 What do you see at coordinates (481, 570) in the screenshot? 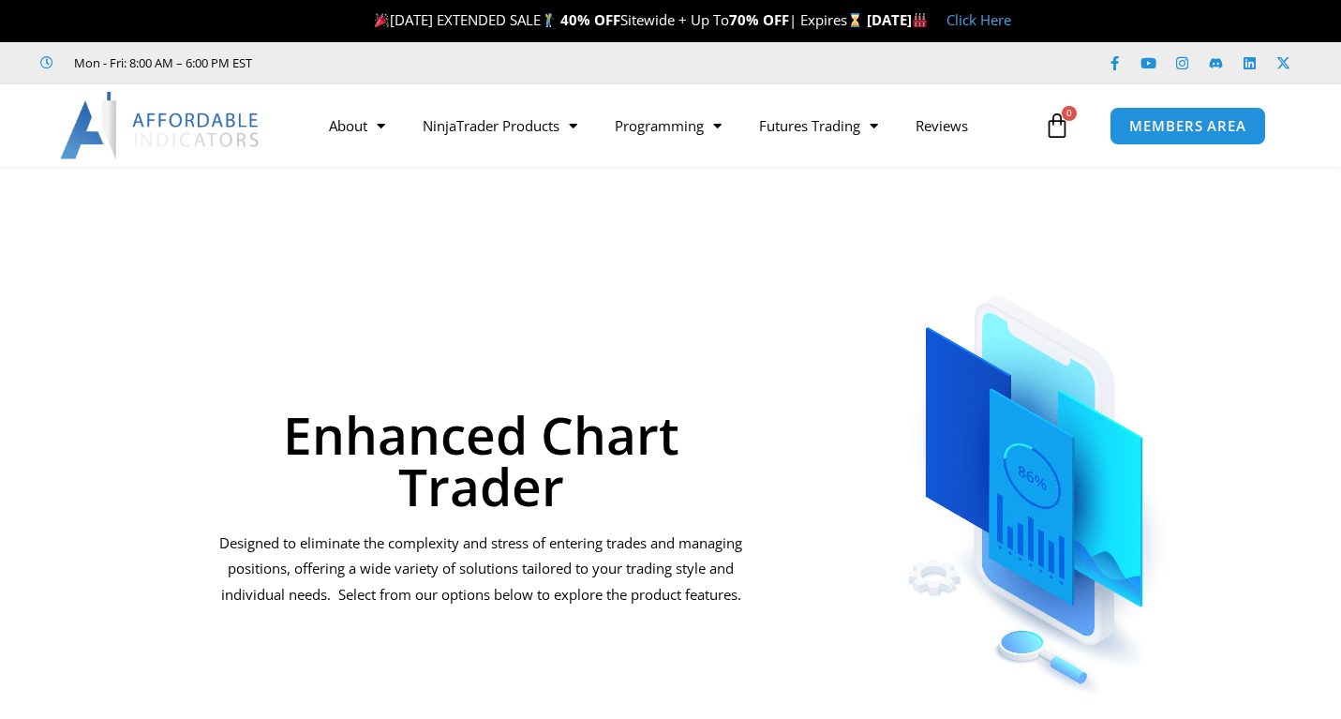
I see `p: Designed to eliminate the complexity and stress of entering trades and managing positions, offeri...` at bounding box center [481, 570].